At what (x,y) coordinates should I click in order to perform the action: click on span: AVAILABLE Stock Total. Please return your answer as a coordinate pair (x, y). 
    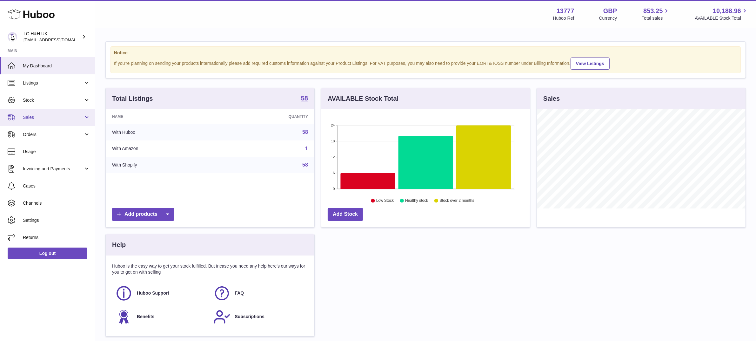
    Looking at the image, I should click on (722, 18).